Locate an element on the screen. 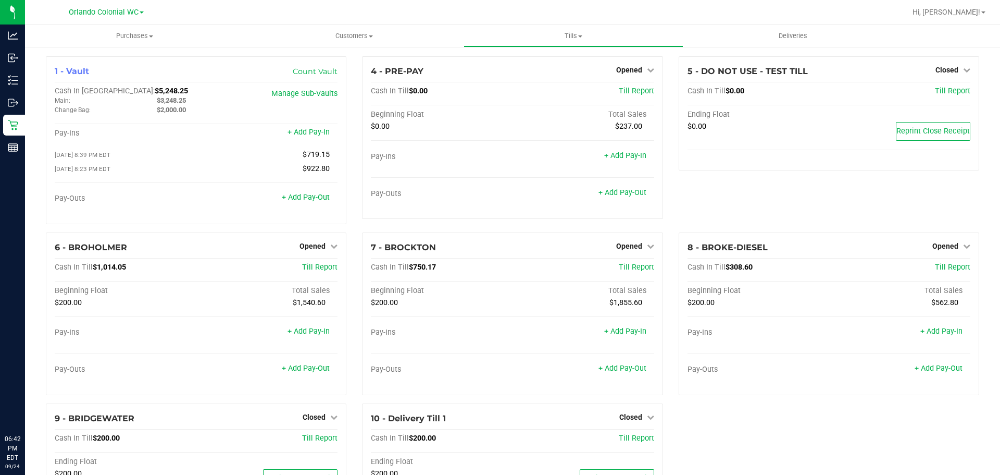  a: Manage Sub-Vaults is located at coordinates (304, 93).